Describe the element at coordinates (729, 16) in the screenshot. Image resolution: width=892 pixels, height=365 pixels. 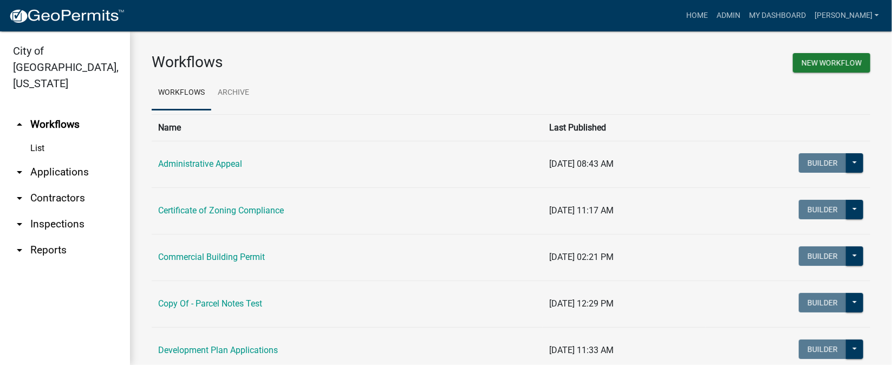
I see `a: Admin` at that location.